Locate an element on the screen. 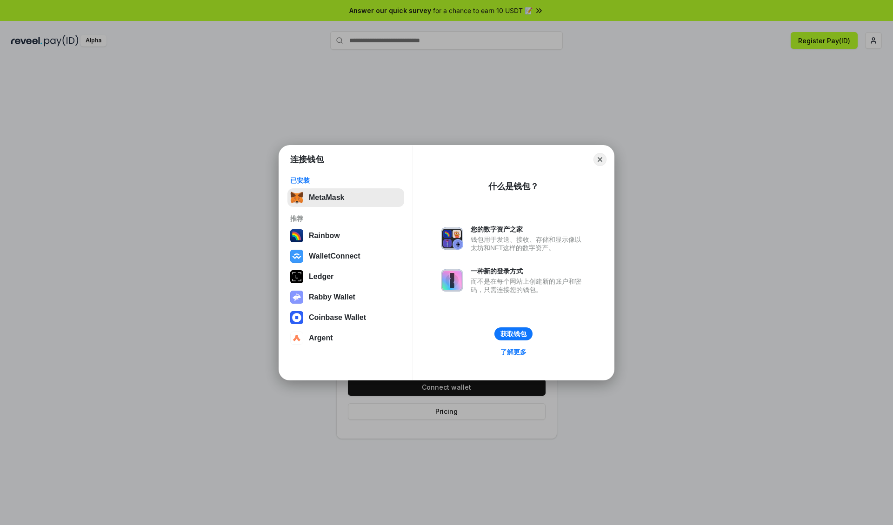 The image size is (893, 525). div: 什么是钱包？ is located at coordinates (514, 187).